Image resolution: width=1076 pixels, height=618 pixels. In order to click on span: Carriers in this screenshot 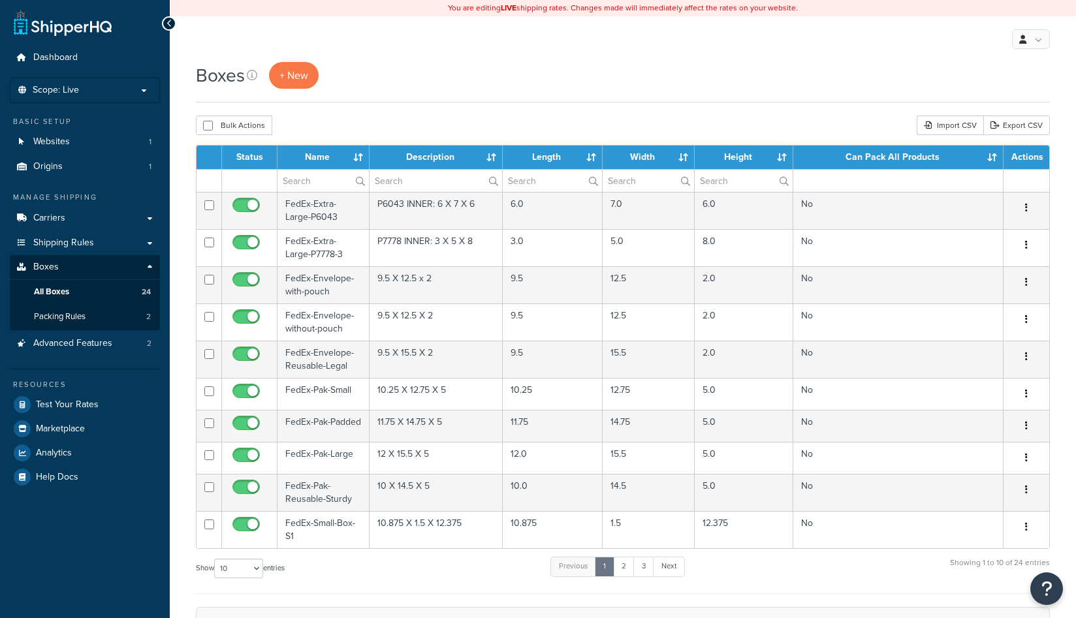, I will do `click(49, 218)`.